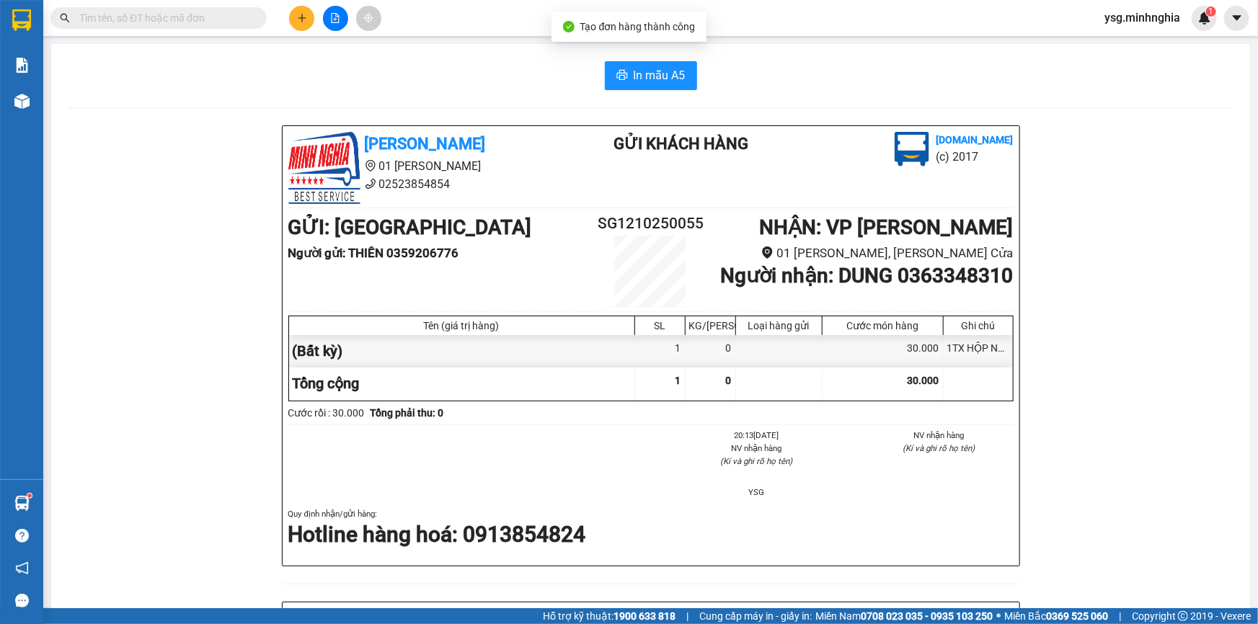 The height and width of the screenshot is (624, 1258). I want to click on div: Quy định nhận/gửi hàng :, so click(651, 528).